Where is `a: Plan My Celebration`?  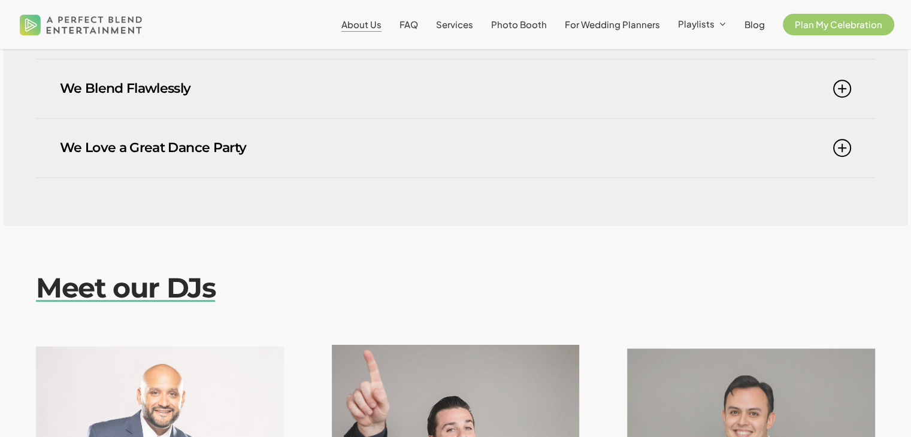
a: Plan My Celebration is located at coordinates (839, 25).